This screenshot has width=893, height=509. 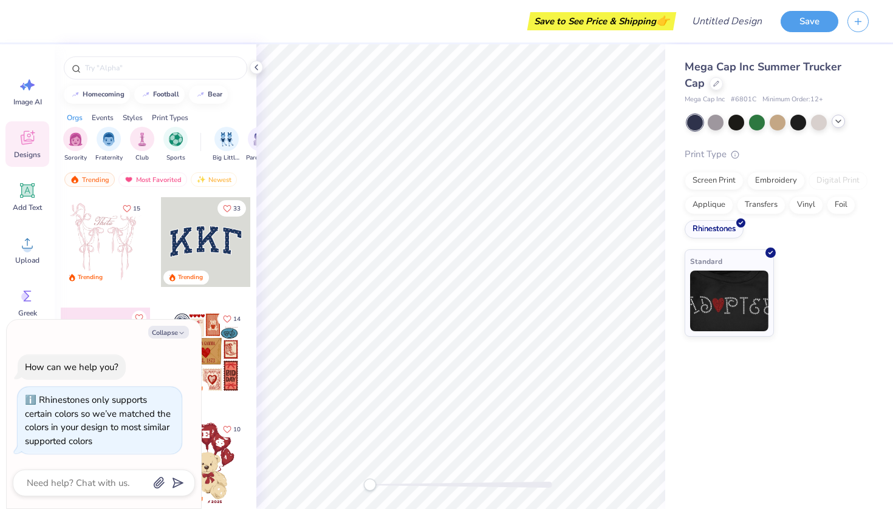 I want to click on img: newest.gif, so click(x=201, y=180).